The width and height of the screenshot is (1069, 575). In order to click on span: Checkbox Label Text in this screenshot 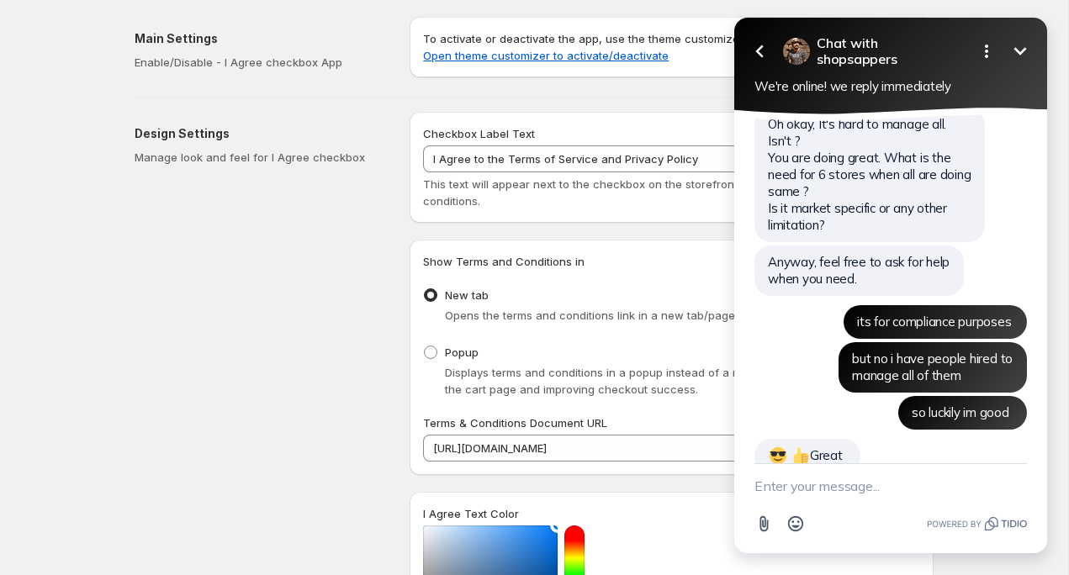, I will do `click(479, 134)`.